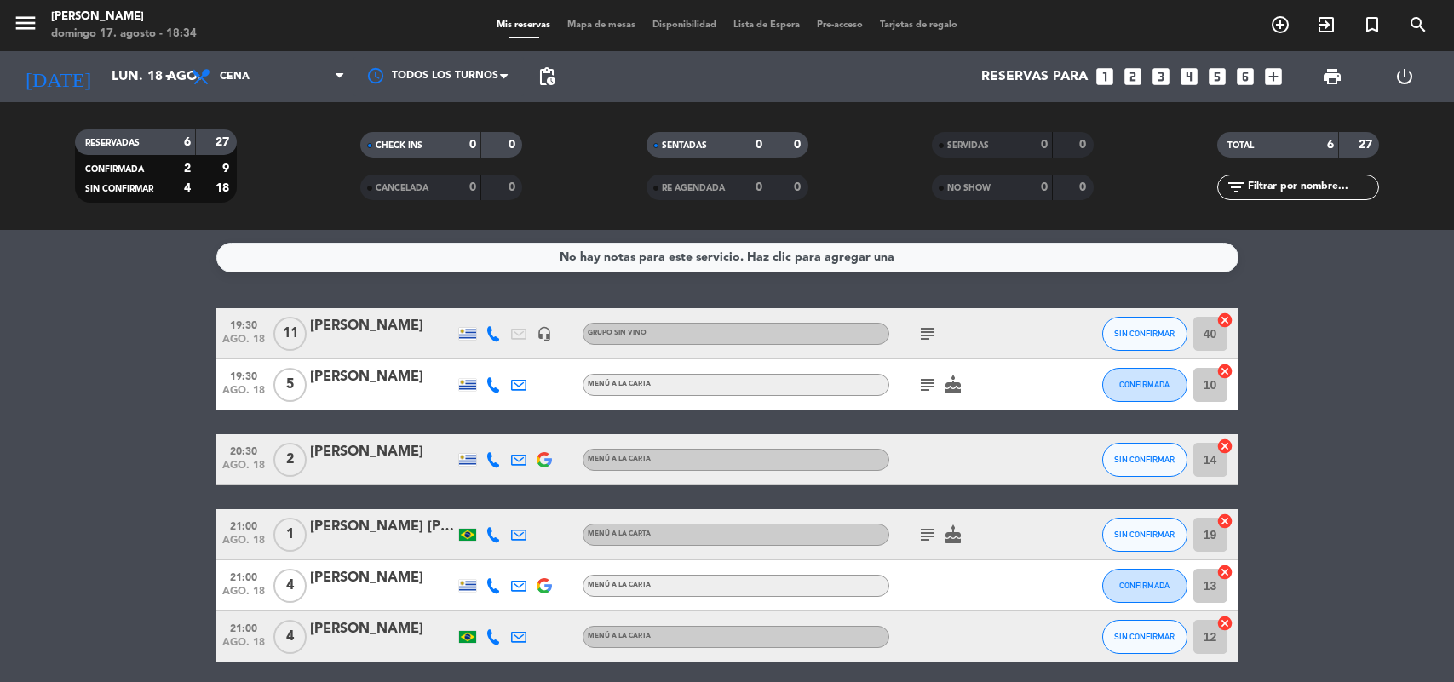  I want to click on i: search, so click(1418, 25).